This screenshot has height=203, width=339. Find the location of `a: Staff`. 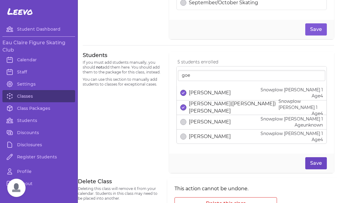

a: Staff is located at coordinates (39, 72).